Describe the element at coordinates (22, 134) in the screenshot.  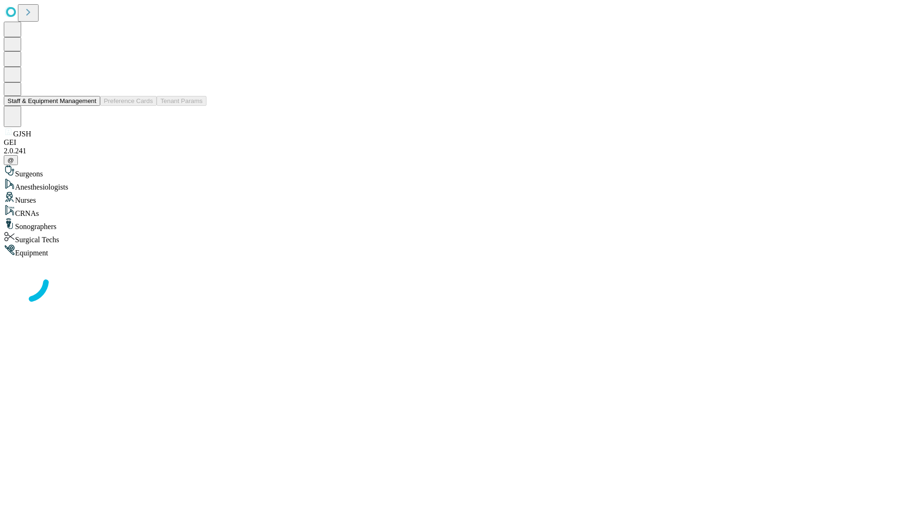
I see `span: GJSH` at that location.